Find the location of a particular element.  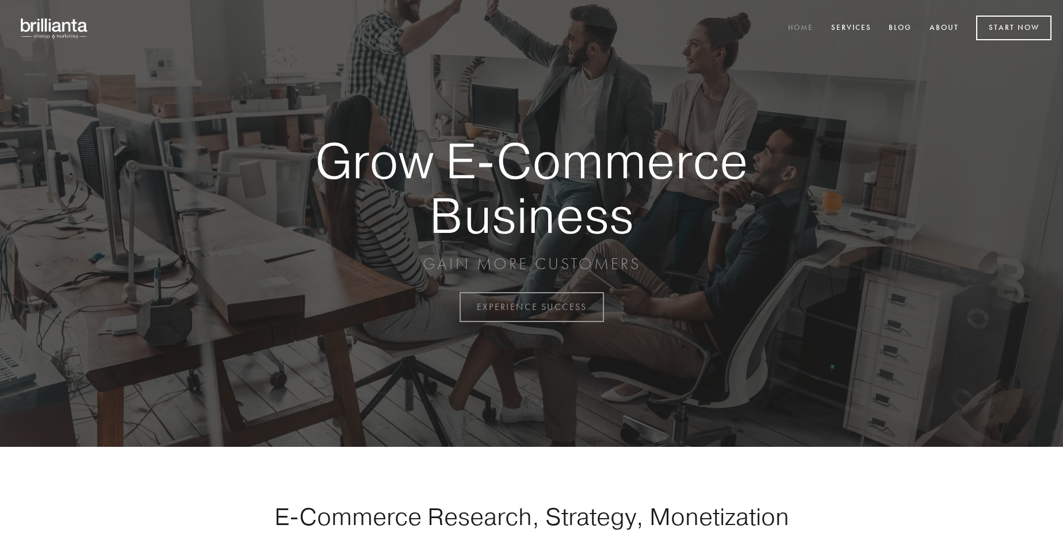

a: Home is located at coordinates (801, 28).